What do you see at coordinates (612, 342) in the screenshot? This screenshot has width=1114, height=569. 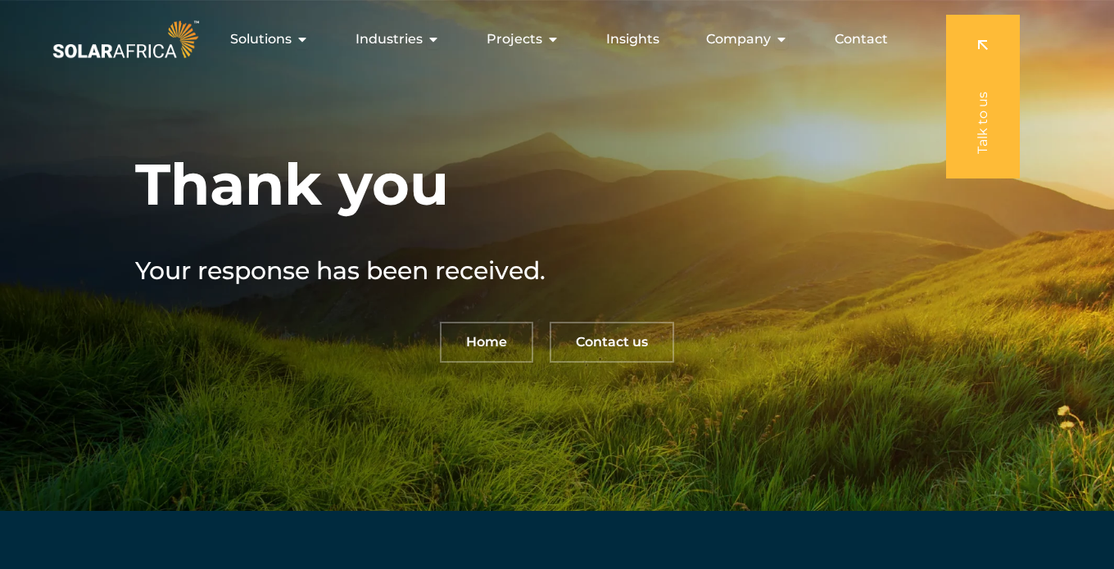 I see `span: Contact us` at bounding box center [612, 342].